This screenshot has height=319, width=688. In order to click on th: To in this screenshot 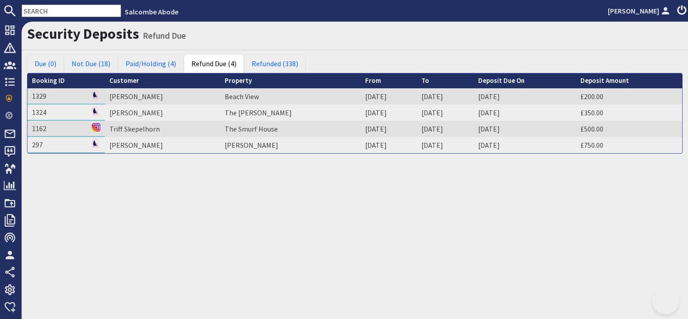, I will do `click(445, 81)`.